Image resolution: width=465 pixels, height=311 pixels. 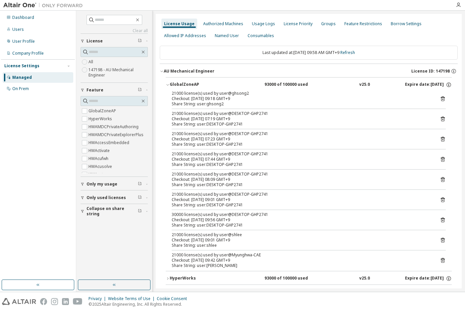 I want to click on div: Cookie Consent, so click(x=174, y=299).